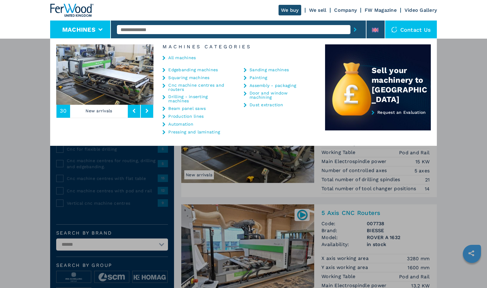  I want to click on img: Contact us, so click(394, 30).